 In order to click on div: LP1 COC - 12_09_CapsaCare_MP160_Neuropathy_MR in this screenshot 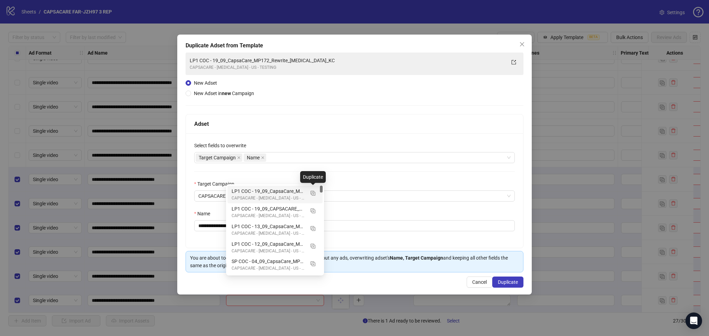, I will do `click(275, 247)`.